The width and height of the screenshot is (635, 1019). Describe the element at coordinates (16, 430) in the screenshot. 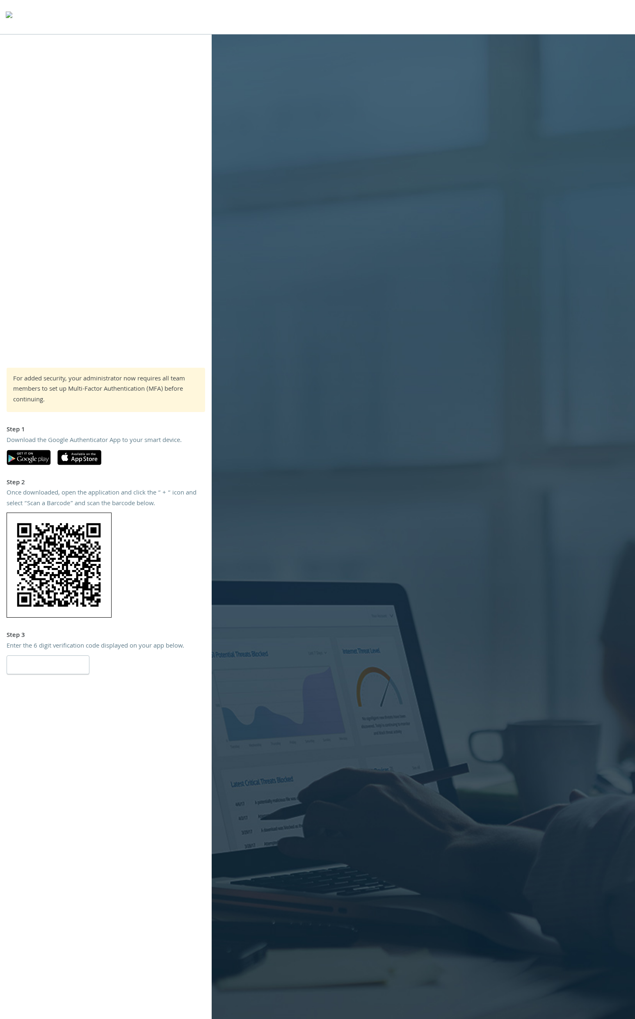

I see `strong: Step 1` at that location.